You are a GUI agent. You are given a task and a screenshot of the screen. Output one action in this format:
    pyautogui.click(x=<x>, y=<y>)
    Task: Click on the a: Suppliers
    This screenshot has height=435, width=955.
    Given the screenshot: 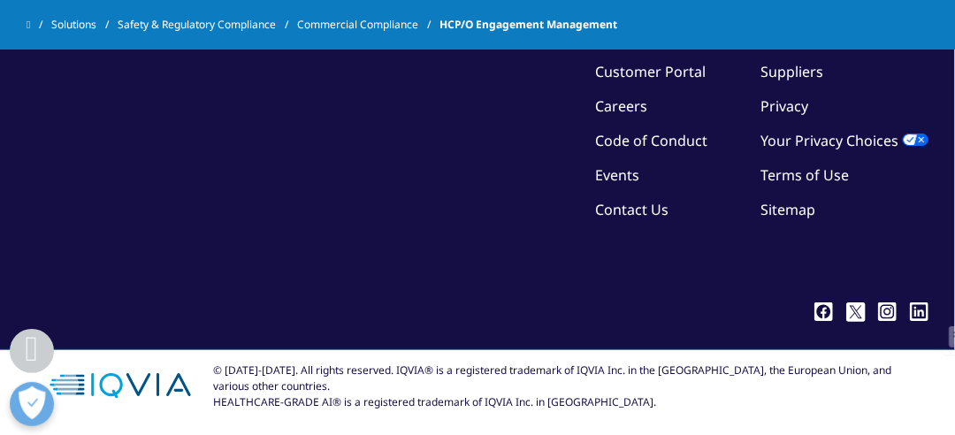 What is the action you would take?
    pyautogui.click(x=791, y=72)
    